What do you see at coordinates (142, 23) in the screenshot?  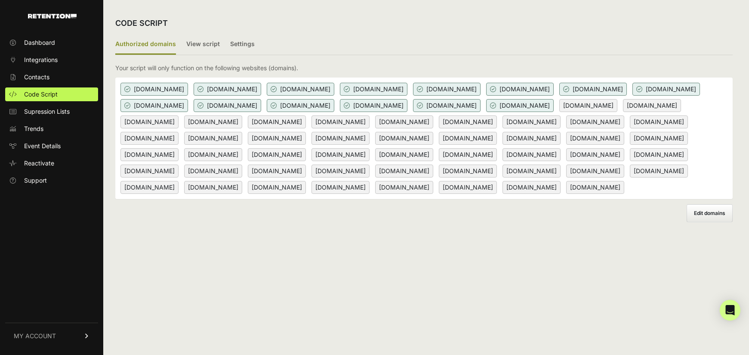 I see `h2: CODE SCRIPT` at bounding box center [142, 23].